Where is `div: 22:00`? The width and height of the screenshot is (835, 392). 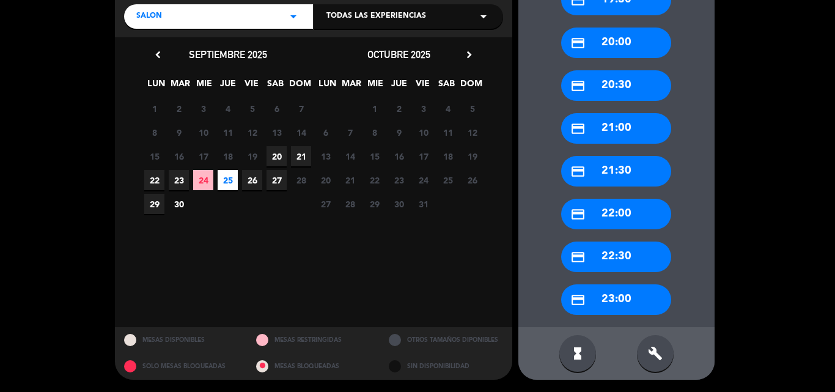 div: 22:00 is located at coordinates (616, 214).